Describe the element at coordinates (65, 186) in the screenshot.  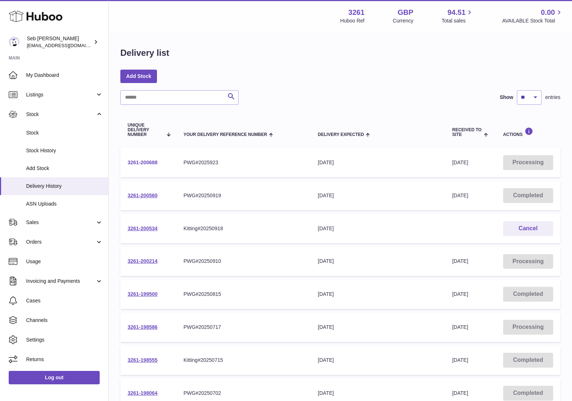
I see `span: Delivery History` at that location.